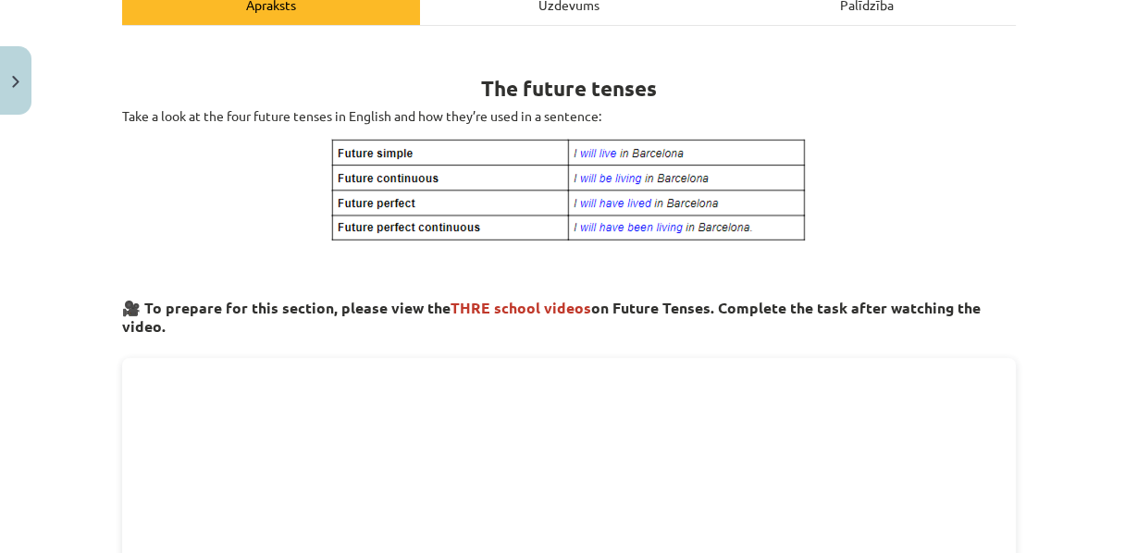 The height and width of the screenshot is (553, 1137). What do you see at coordinates (569, 88) in the screenshot?
I see `b: The future tenses` at bounding box center [569, 88].